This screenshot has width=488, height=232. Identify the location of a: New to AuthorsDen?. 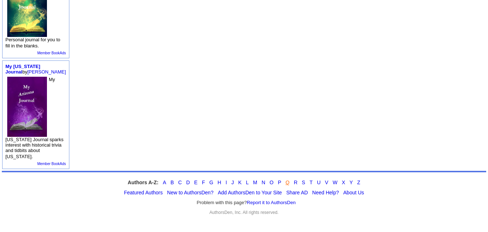
(190, 192).